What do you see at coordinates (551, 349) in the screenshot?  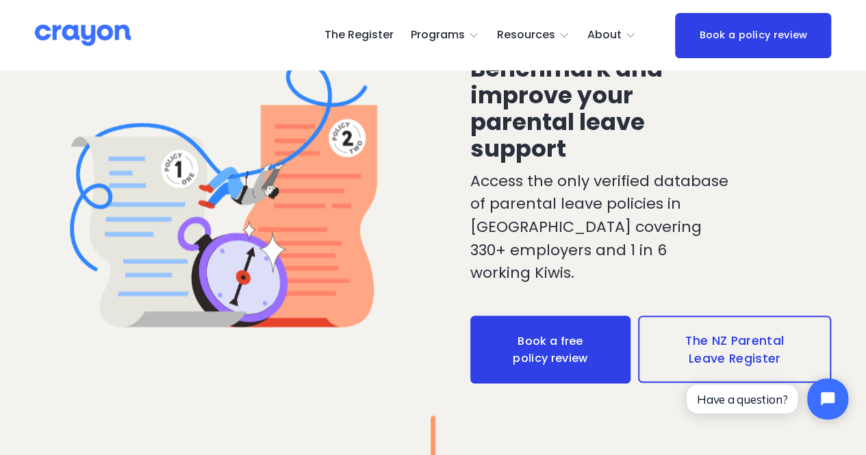 I see `a: Book a free policy review` at bounding box center [551, 349].